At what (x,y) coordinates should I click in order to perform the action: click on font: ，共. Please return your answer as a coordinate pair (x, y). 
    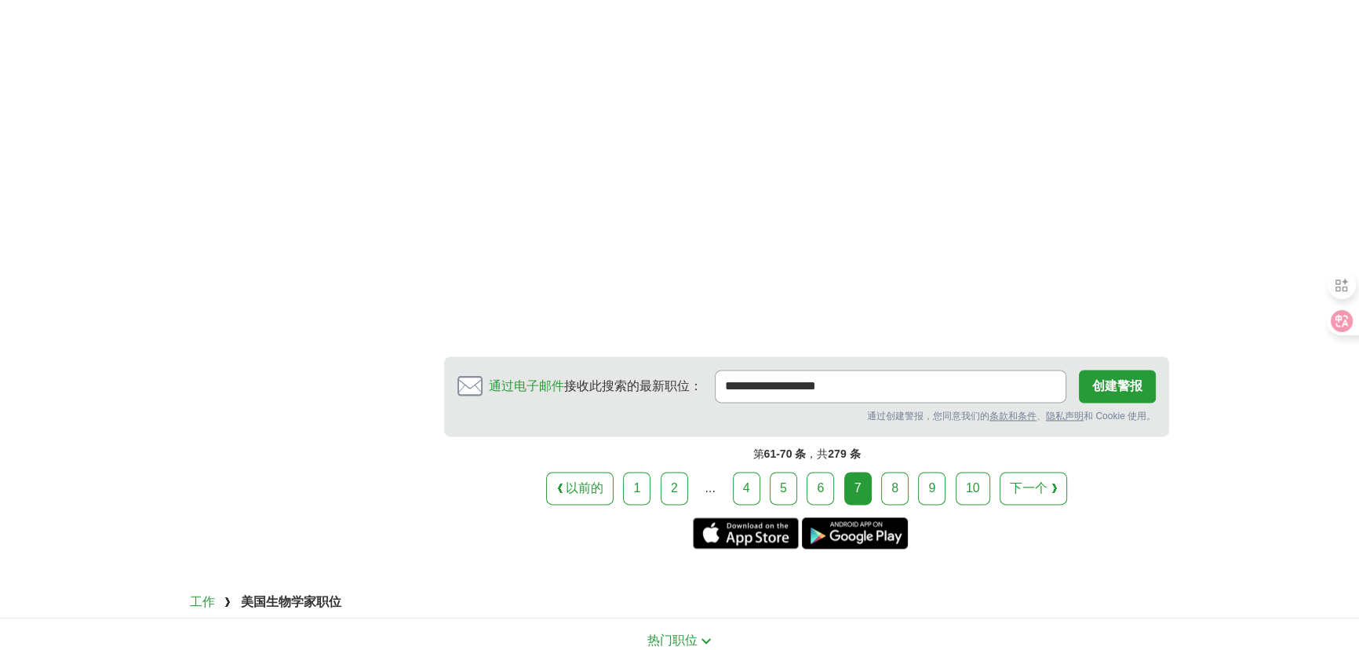
    Looking at the image, I should click on (817, 453).